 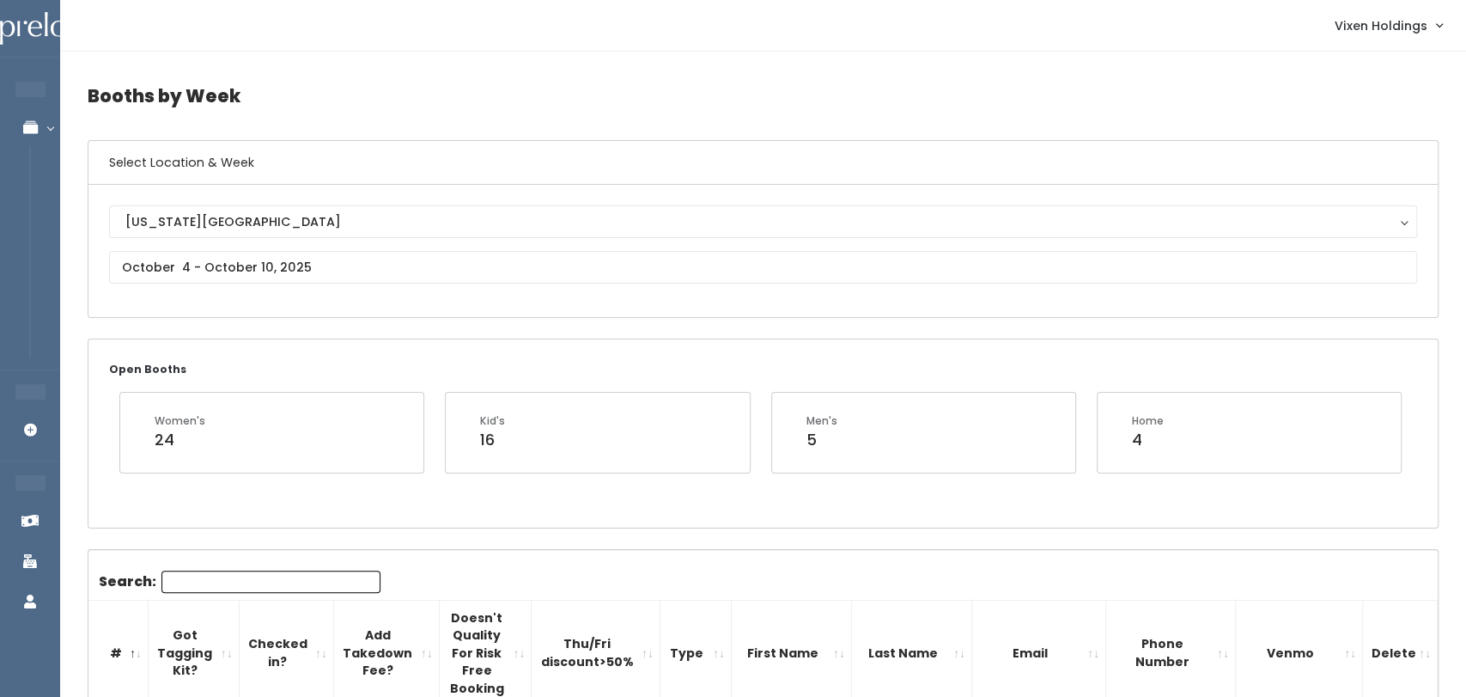 What do you see at coordinates (492, 440) in the screenshot?
I see `div: 16` at bounding box center [492, 440].